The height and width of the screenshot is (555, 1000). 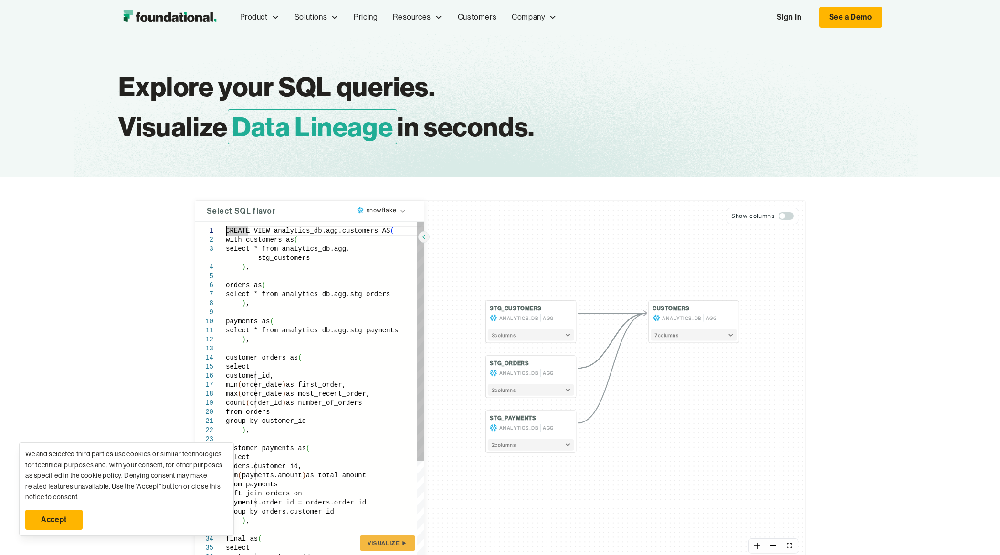 I want to click on div: 23, so click(x=204, y=439).